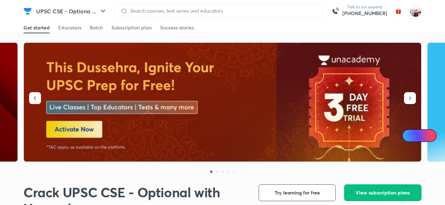 Image resolution: width=445 pixels, height=205 pixels. I want to click on a: Educators, so click(70, 28).